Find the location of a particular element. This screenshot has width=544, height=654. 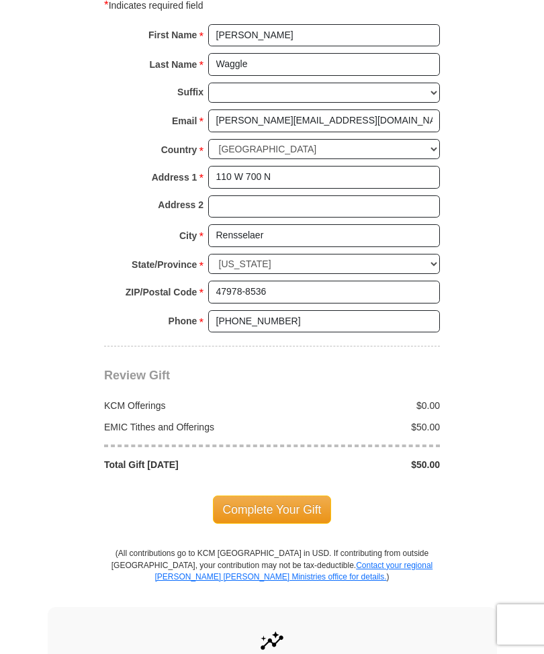

strong: Address 1 is located at coordinates (175, 177).